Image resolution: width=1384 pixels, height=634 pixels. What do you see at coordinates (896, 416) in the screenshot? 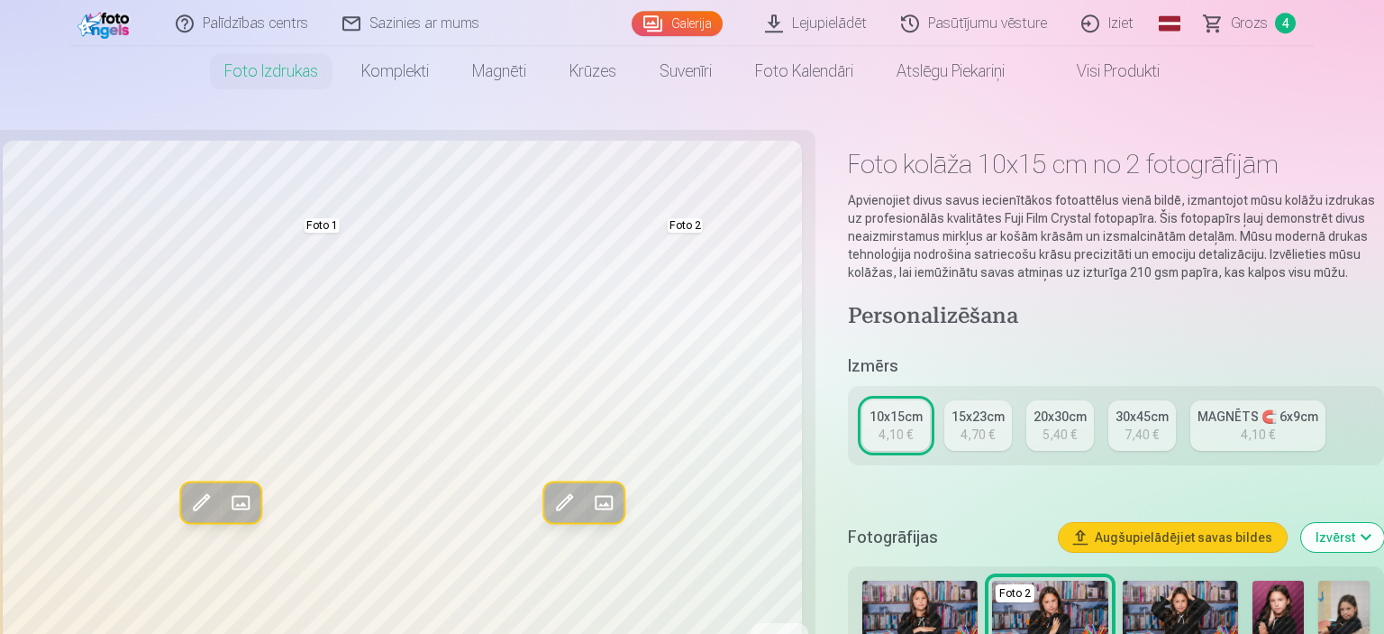
I see `div: 10x15cm` at bounding box center [896, 416].